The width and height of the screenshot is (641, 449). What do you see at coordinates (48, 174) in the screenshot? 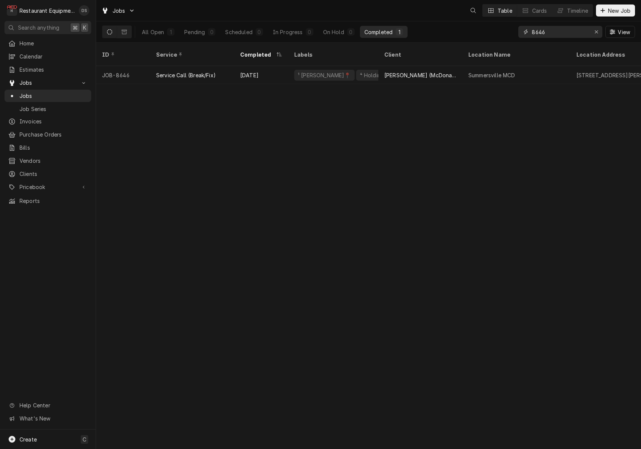
I see `a: Clients` at bounding box center [48, 174].